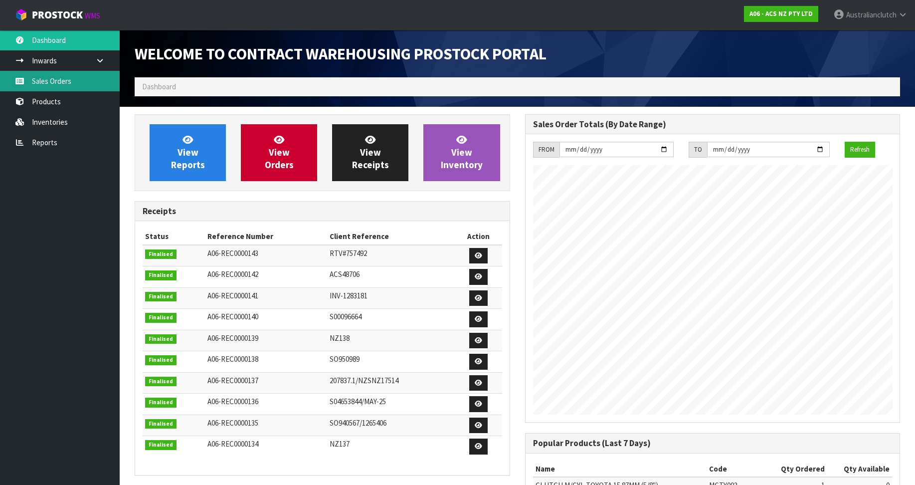 This screenshot has width=915, height=485. I want to click on th: Qty Available, so click(860, 469).